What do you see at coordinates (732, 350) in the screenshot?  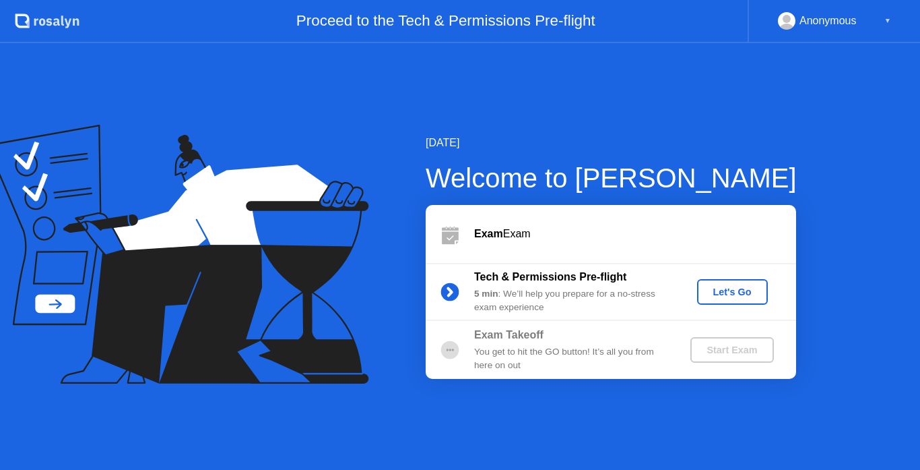 I see `div: Start Exam` at bounding box center [732, 350].